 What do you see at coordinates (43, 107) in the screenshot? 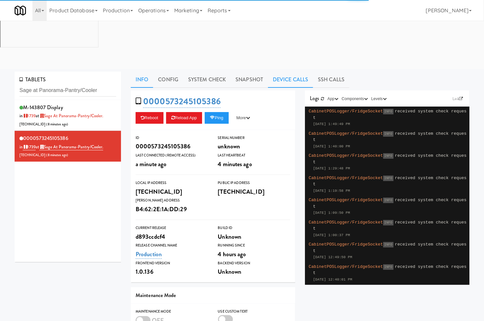
I see `span: M-143807 Display` at bounding box center [43, 107].